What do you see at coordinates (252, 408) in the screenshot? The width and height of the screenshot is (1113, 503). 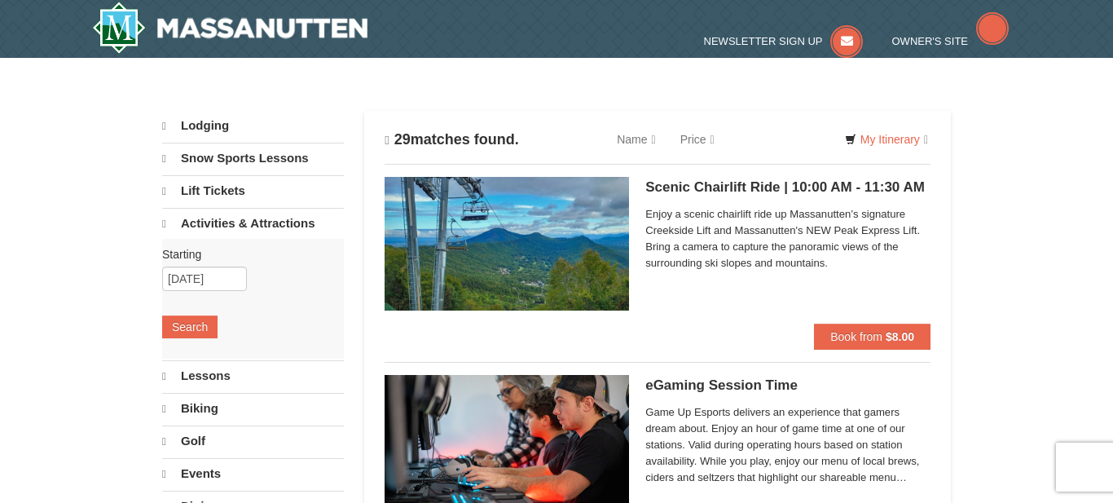 I see `a: Biking` at bounding box center [252, 408].